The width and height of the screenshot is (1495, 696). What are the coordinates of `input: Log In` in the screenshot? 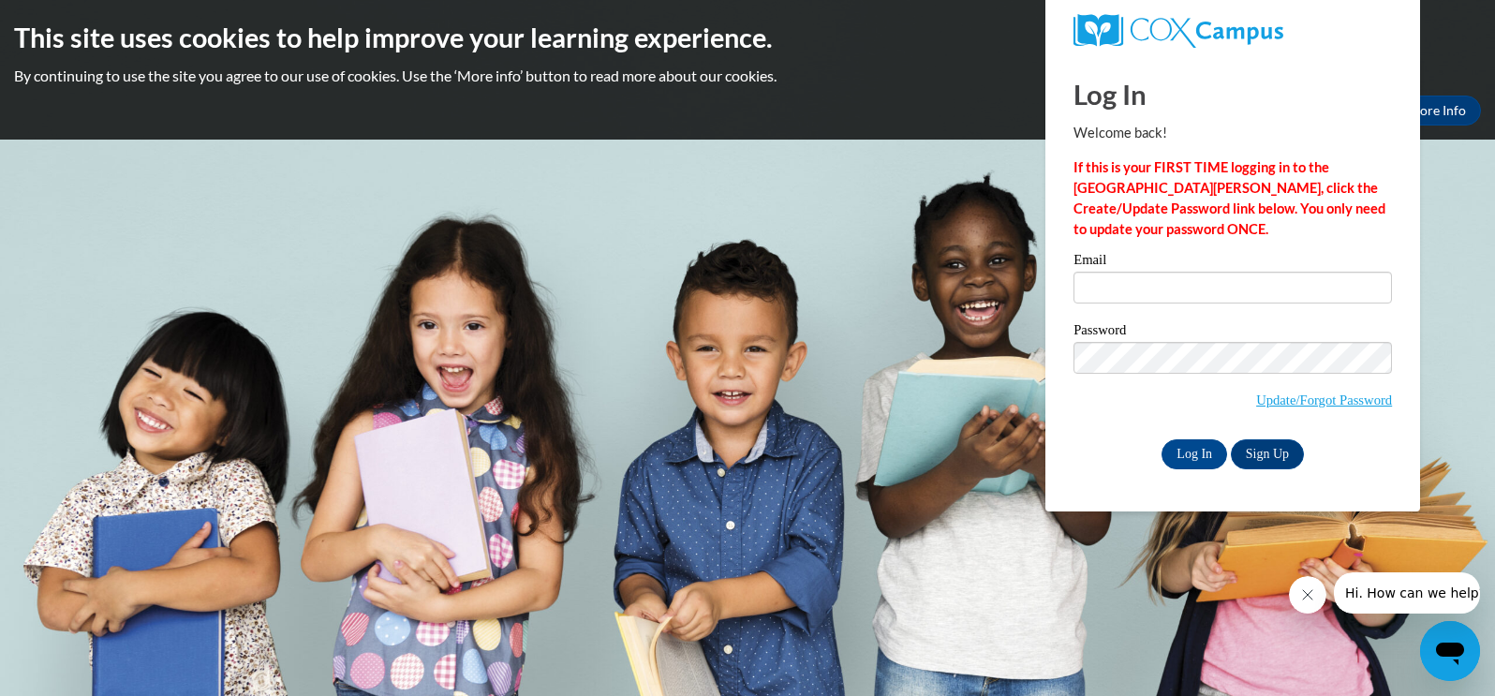 It's located at (1194, 454).